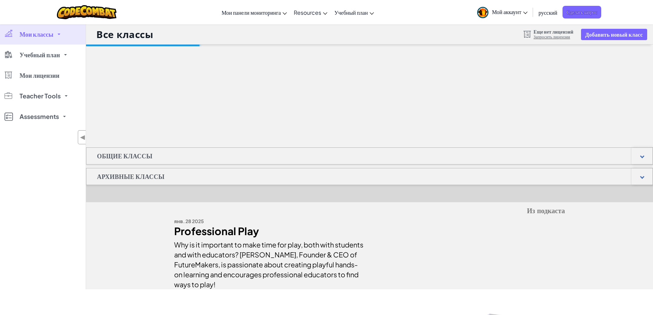  What do you see at coordinates (36, 34) in the screenshot?
I see `span: Мои классы` at bounding box center [36, 34].